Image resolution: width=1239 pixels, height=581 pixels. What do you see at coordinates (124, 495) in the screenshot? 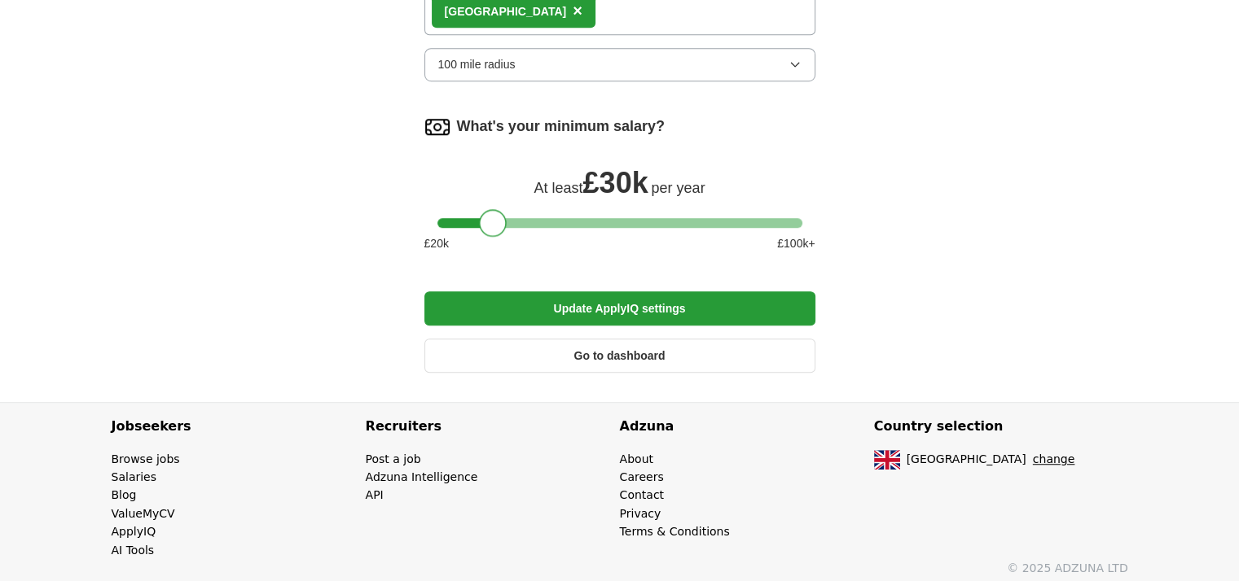
I see `a: Blog` at bounding box center [124, 495].